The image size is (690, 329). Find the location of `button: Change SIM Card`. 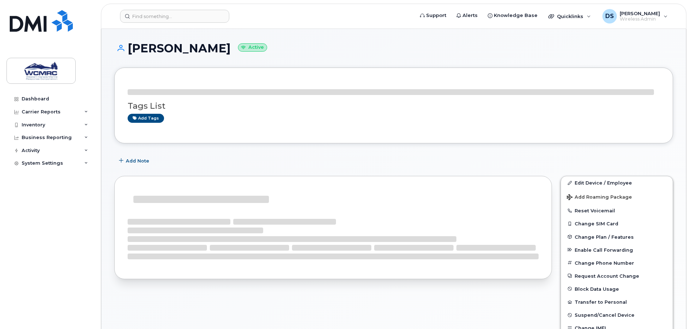

button: Change SIM Card is located at coordinates (617, 223).